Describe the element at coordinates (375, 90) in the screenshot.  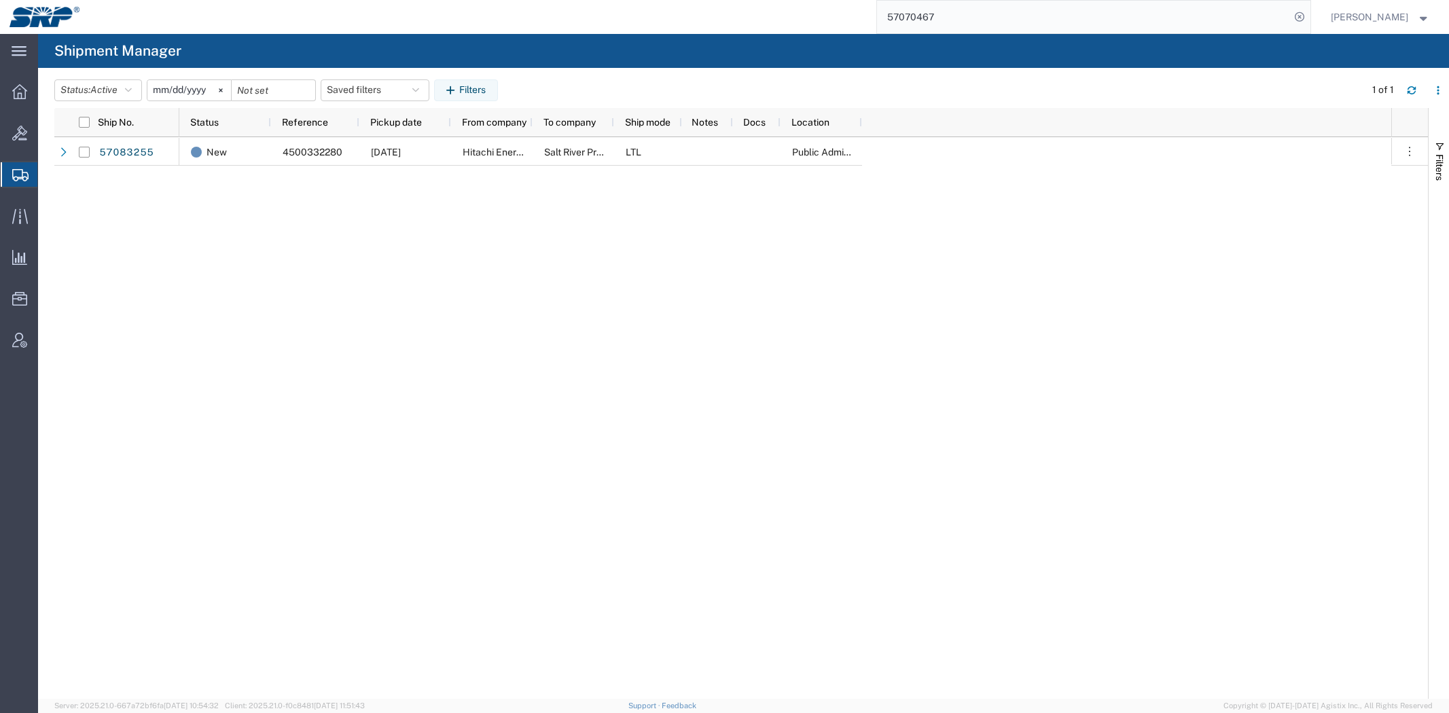
I see `button: Saved filters` at that location.